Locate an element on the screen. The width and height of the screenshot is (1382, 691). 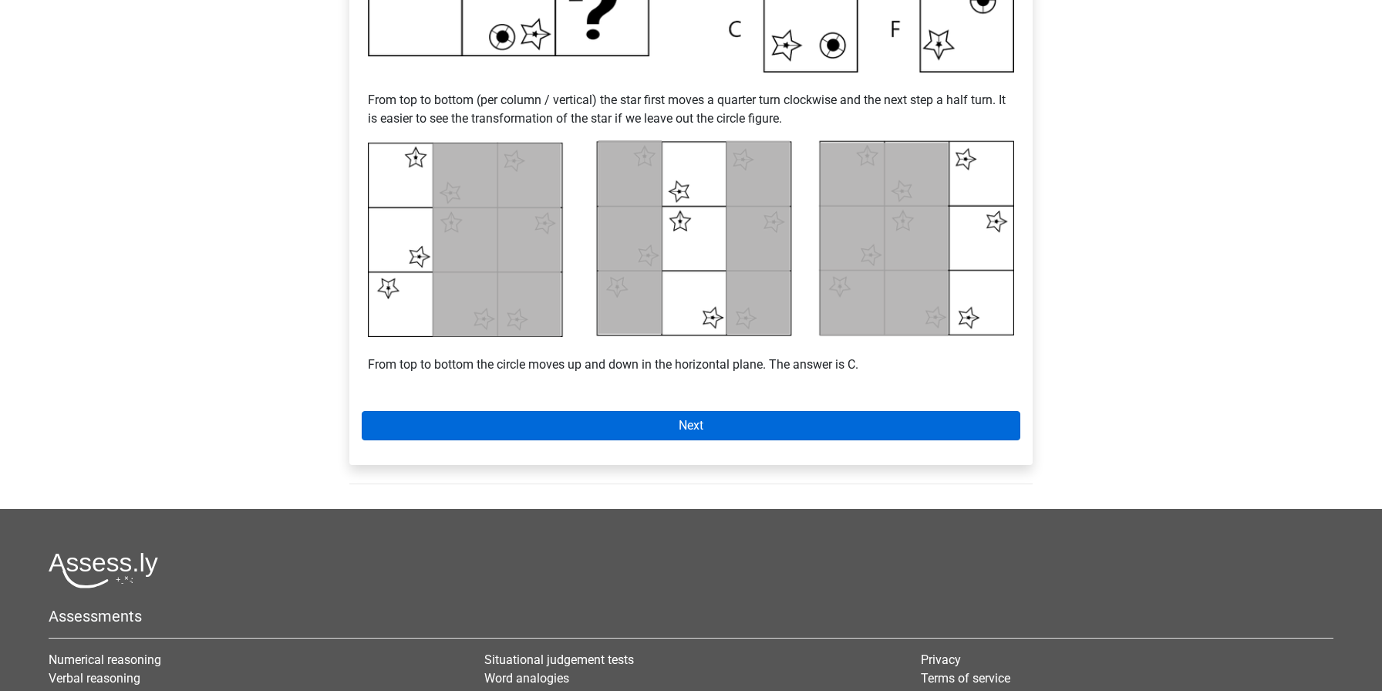
img: Voorbeeld3_2.png is located at coordinates (691, 239).